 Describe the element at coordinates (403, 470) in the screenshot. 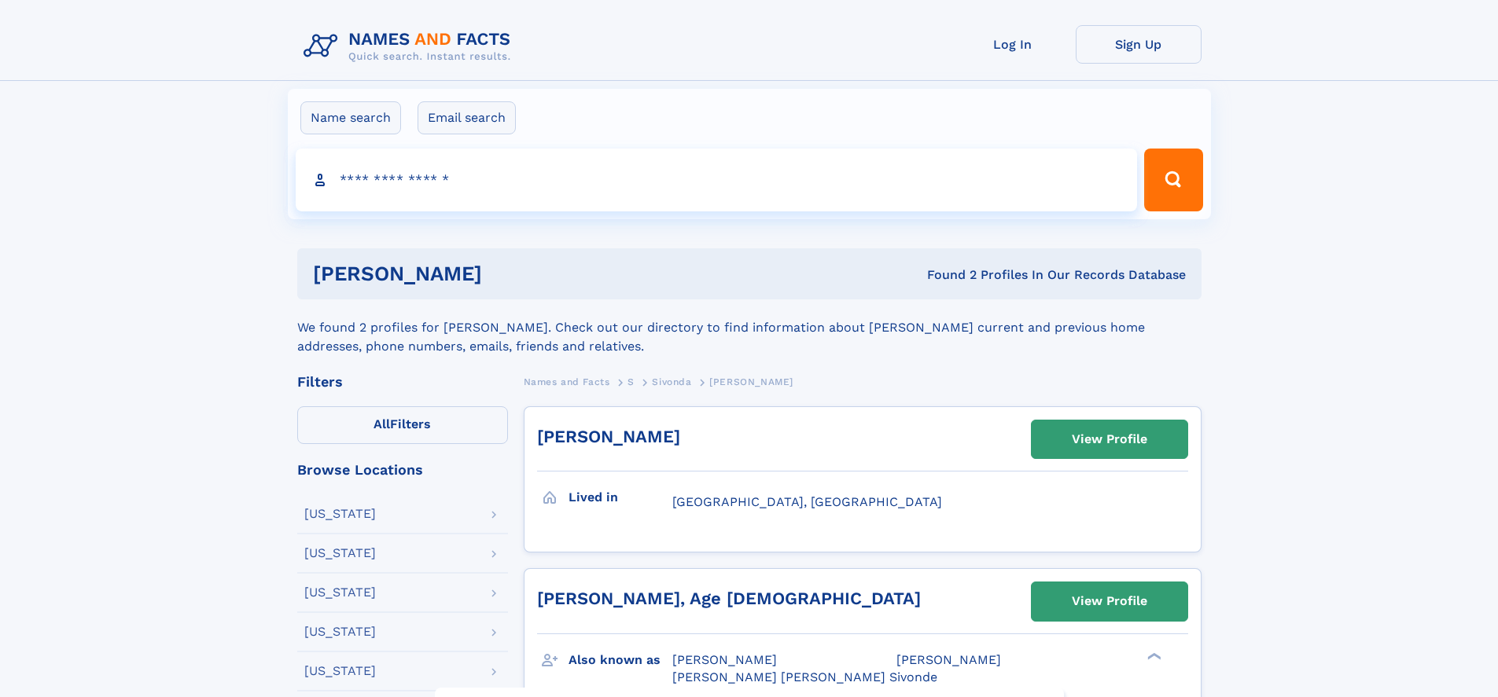

I see `div: Browse Locations` at that location.